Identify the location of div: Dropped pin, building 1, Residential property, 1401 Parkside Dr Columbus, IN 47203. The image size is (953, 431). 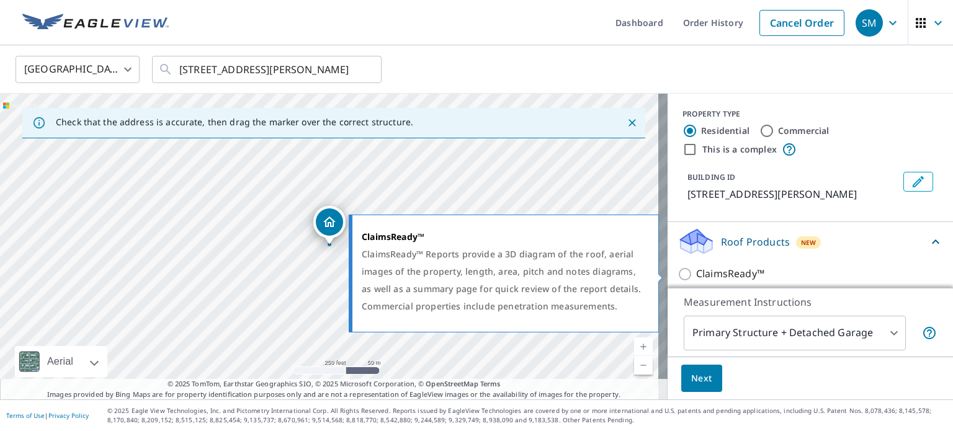
(329, 225).